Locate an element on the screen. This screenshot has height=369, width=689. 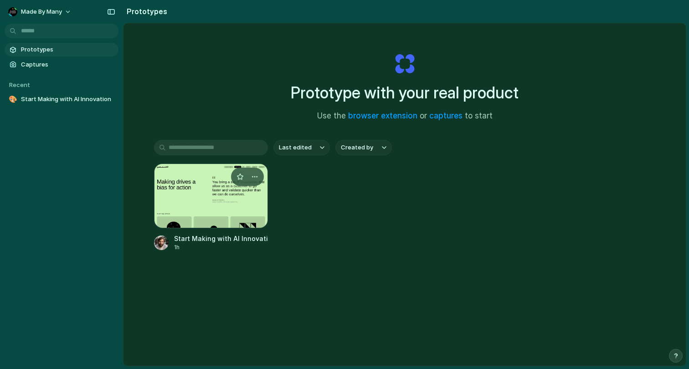
div: 1h is located at coordinates (221, 247).